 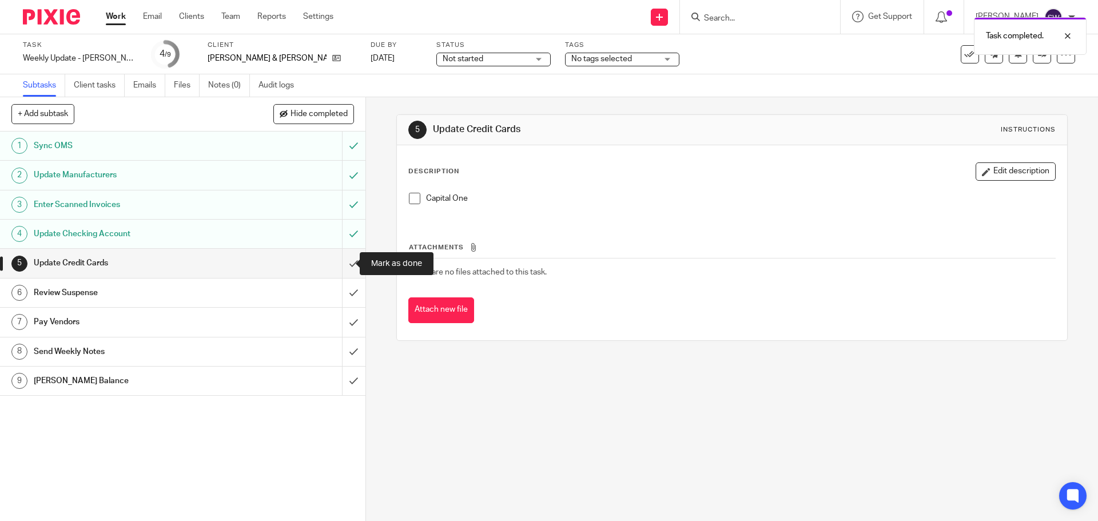 What do you see at coordinates (186, 85) in the screenshot?
I see `a: Files` at bounding box center [186, 85].